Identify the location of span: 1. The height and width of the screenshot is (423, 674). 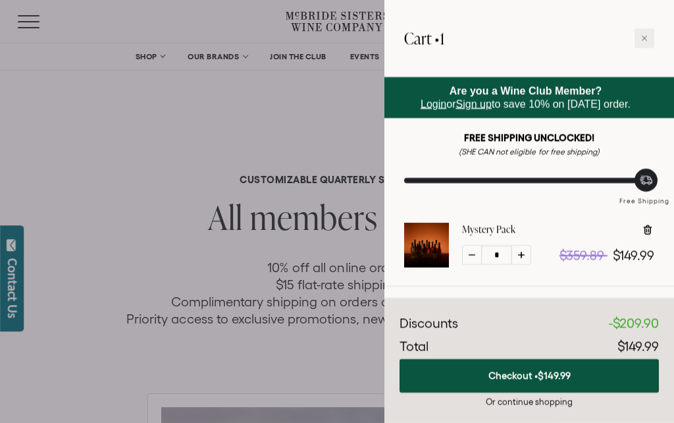
(442, 38).